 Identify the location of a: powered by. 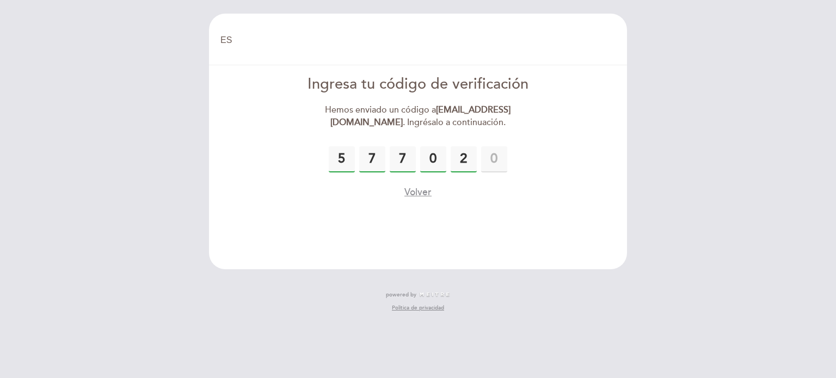
(418, 295).